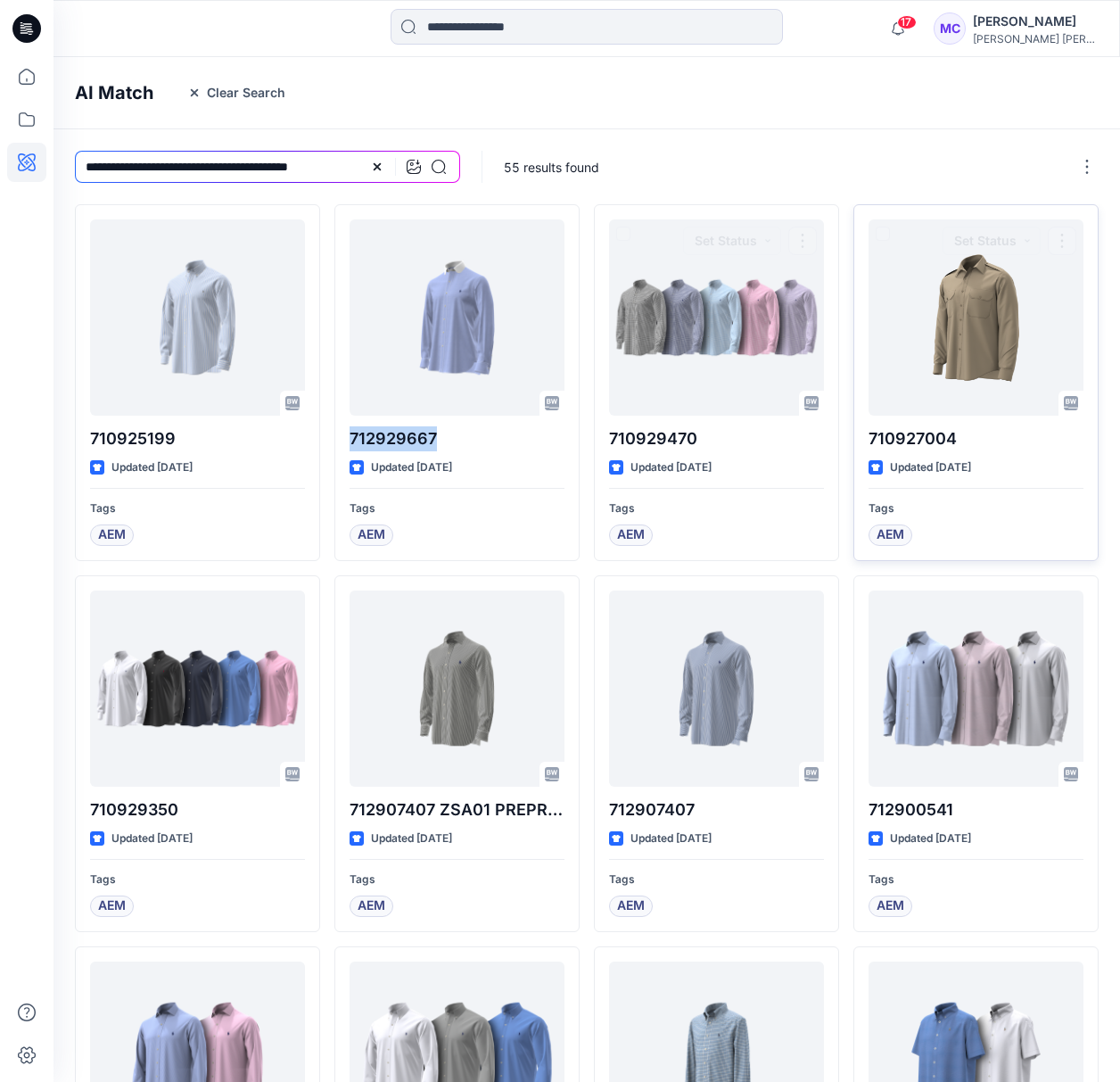 This screenshot has width=1120, height=1082. Describe the element at coordinates (907, 22) in the screenshot. I see `span: 17` at that location.